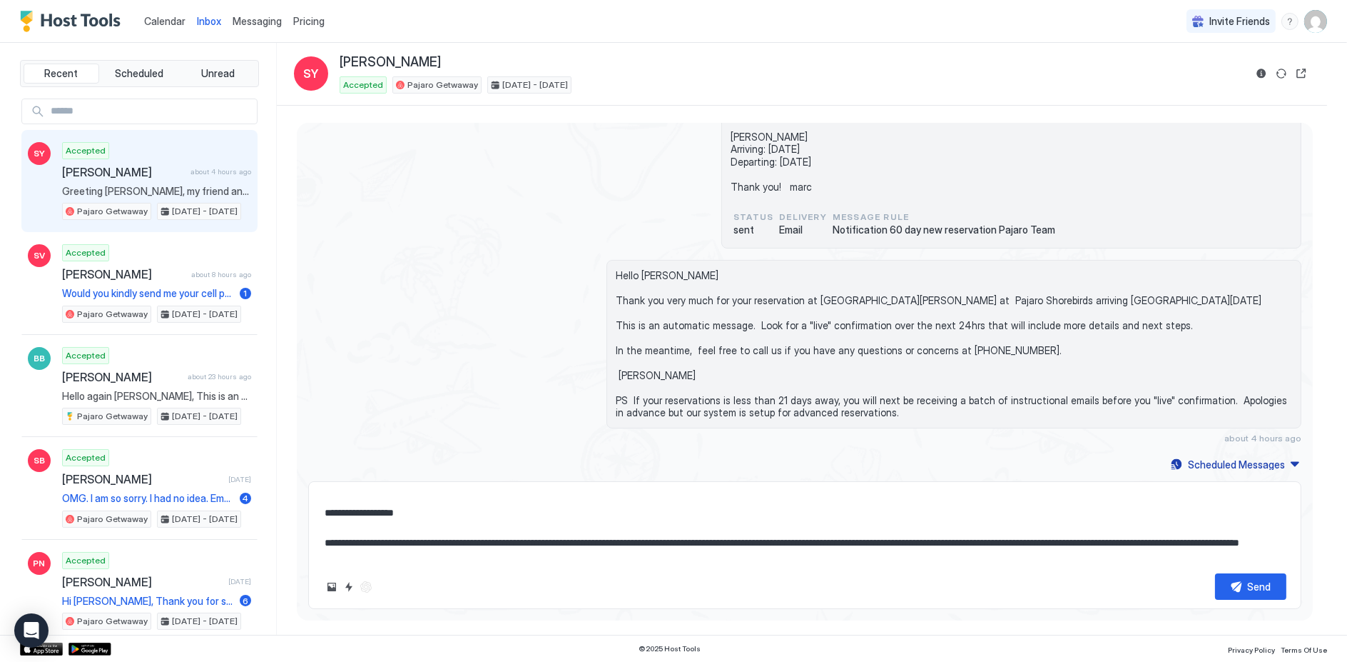 The height and width of the screenshot is (662, 1347). I want to click on span: Messaging, so click(257, 21).